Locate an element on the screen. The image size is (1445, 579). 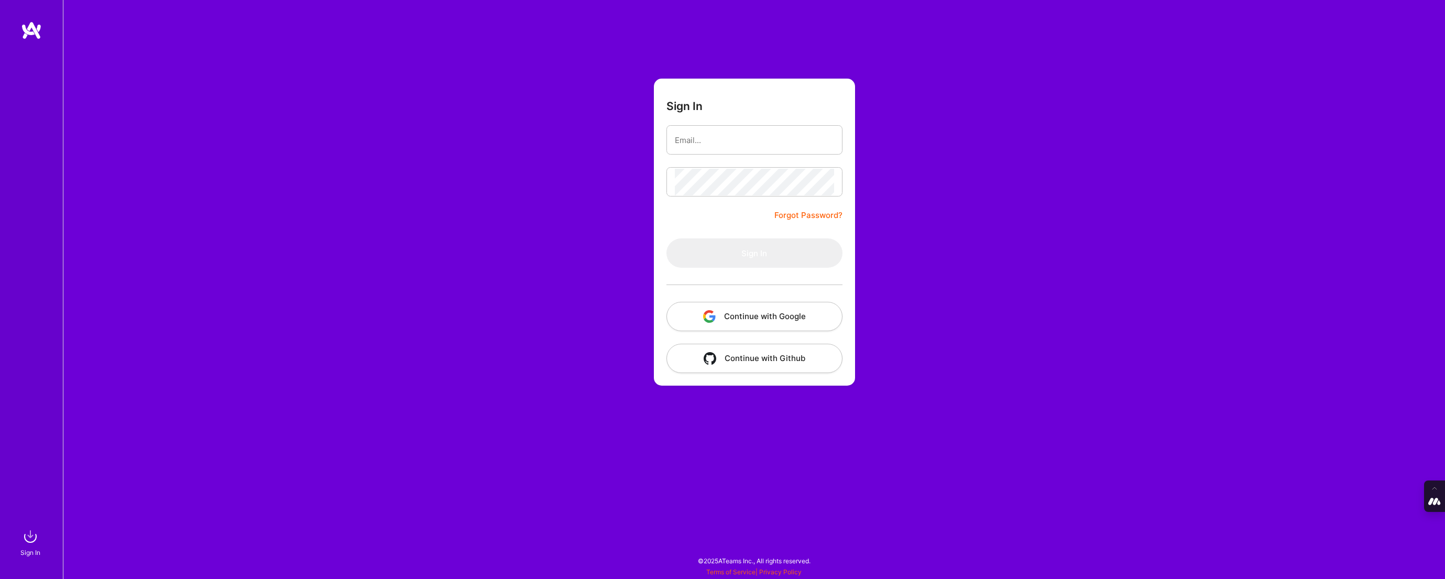
img: sign in is located at coordinates (30, 537).